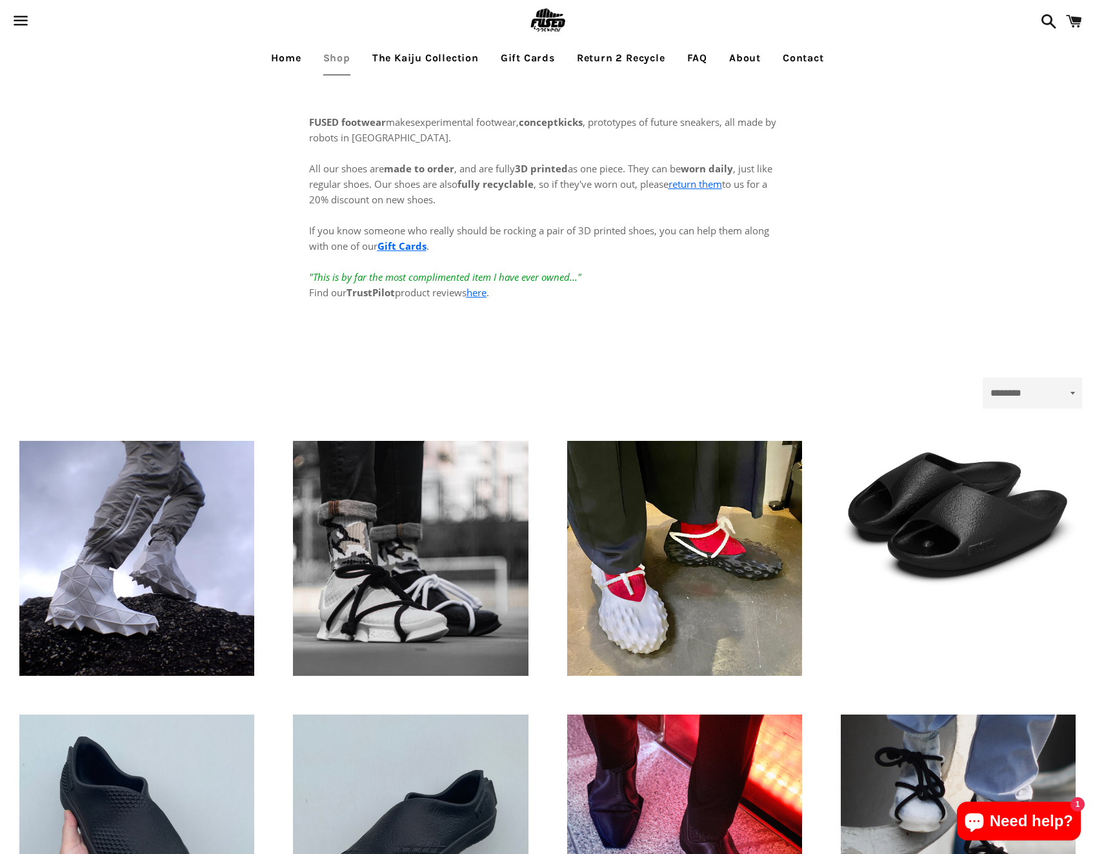 Image resolution: width=1095 pixels, height=854 pixels. What do you see at coordinates (337, 58) in the screenshot?
I see `a: Shop` at bounding box center [337, 58].